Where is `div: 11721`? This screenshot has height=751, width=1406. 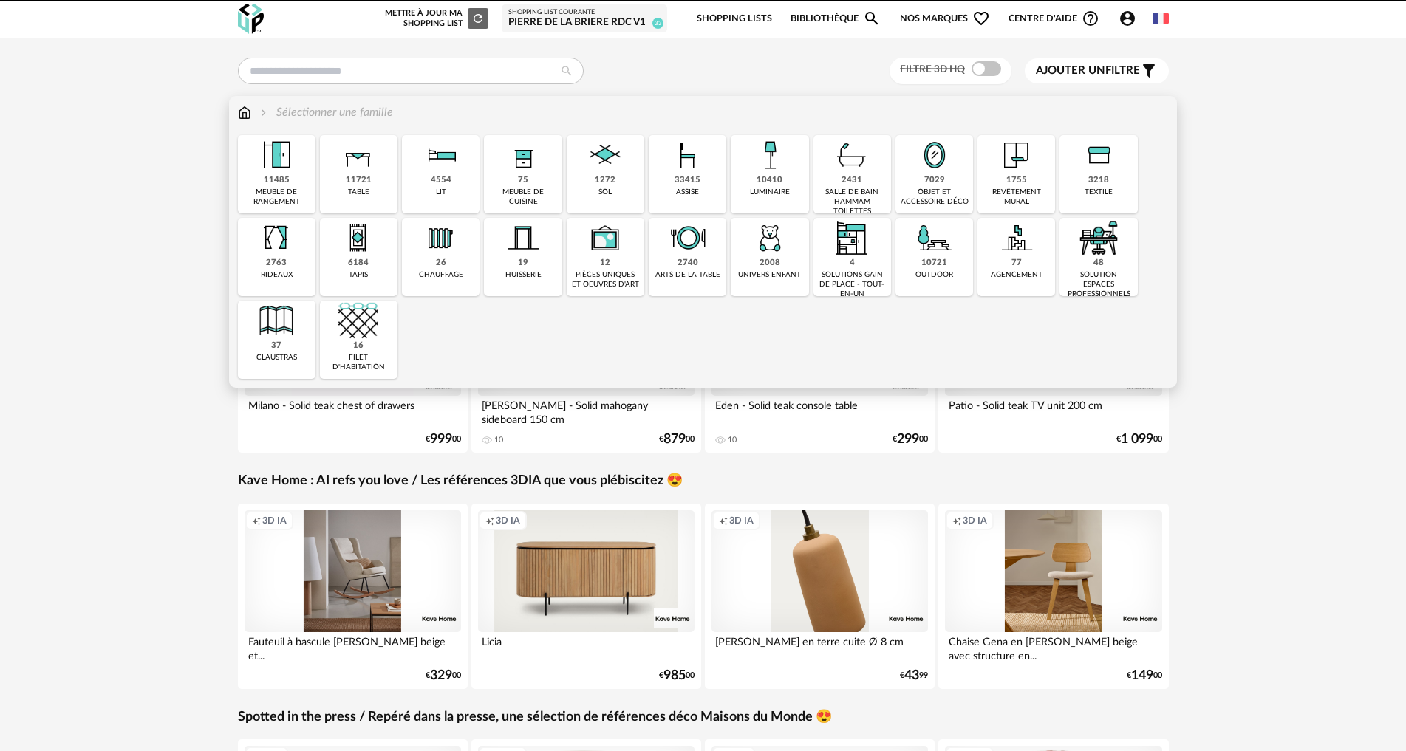 div: 11721 is located at coordinates (358, 180).